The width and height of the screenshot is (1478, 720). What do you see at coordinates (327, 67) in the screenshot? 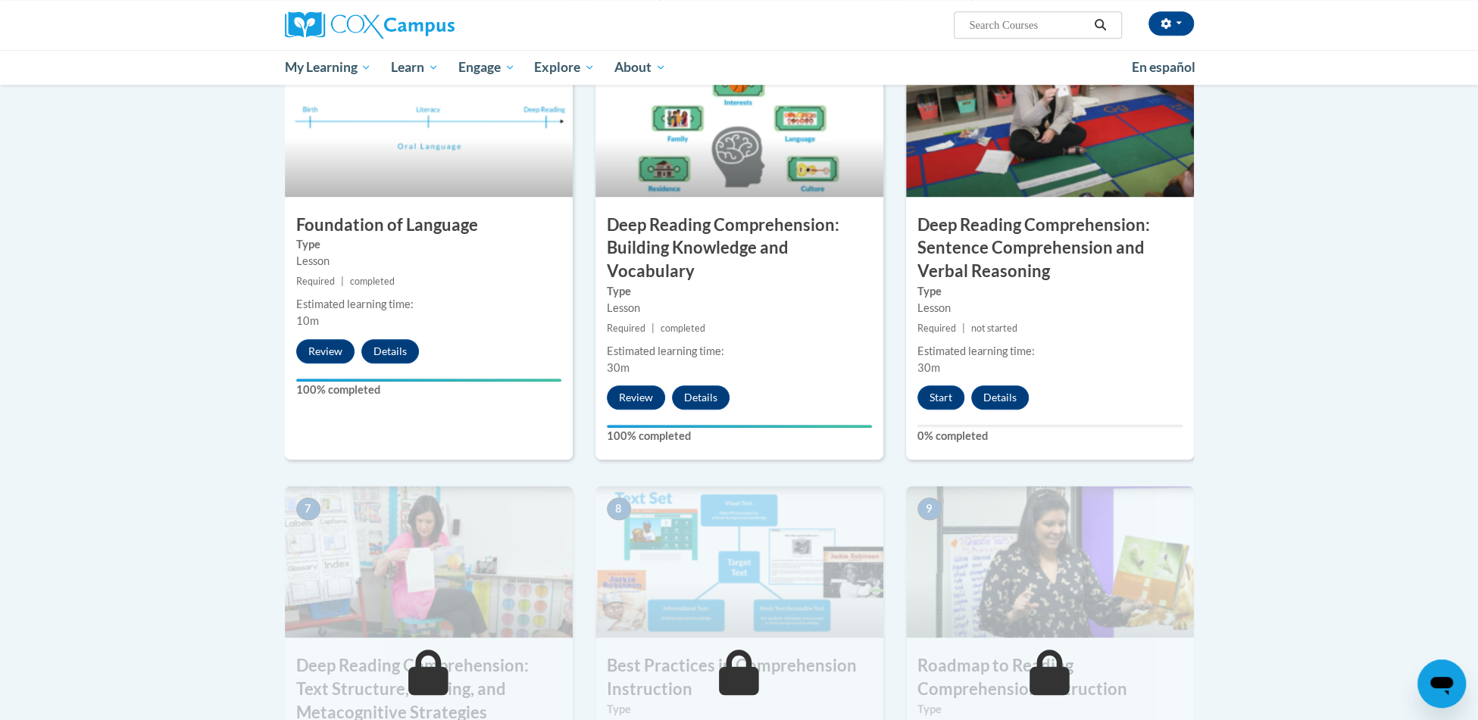
I see `span: My Learning` at bounding box center [327, 67].